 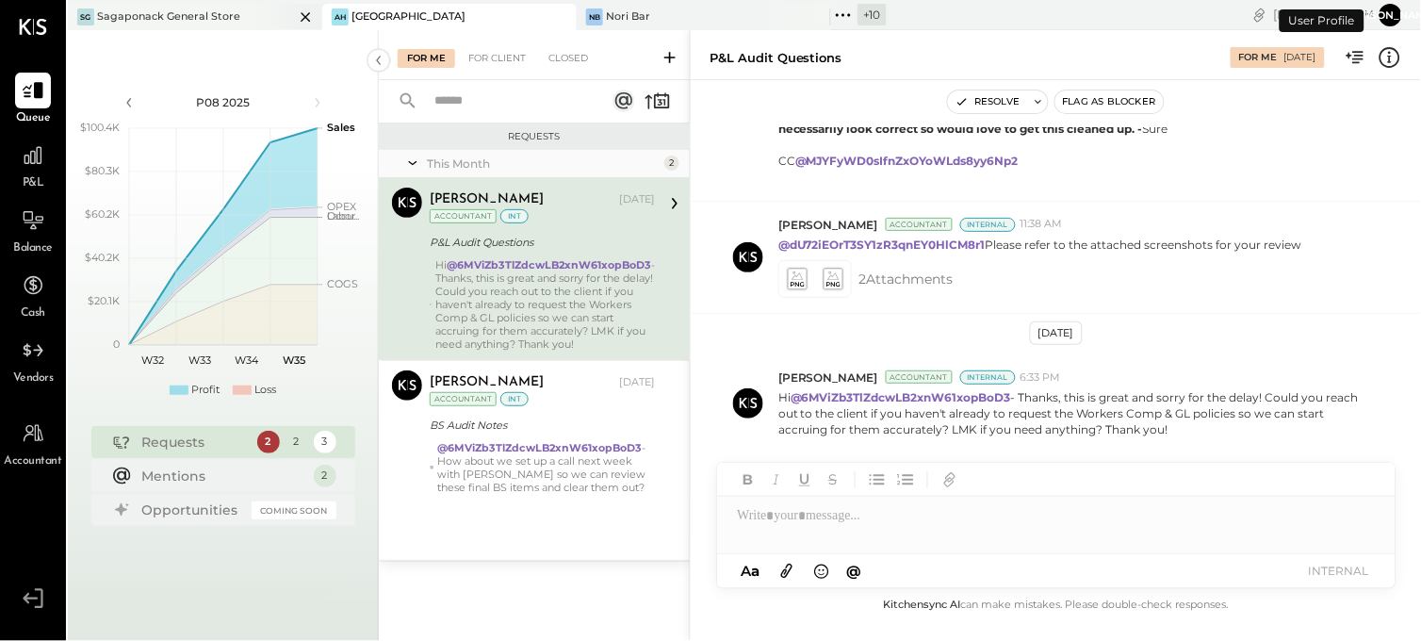 I want to click on div: Sagaponack General Store, so click(x=169, y=17).